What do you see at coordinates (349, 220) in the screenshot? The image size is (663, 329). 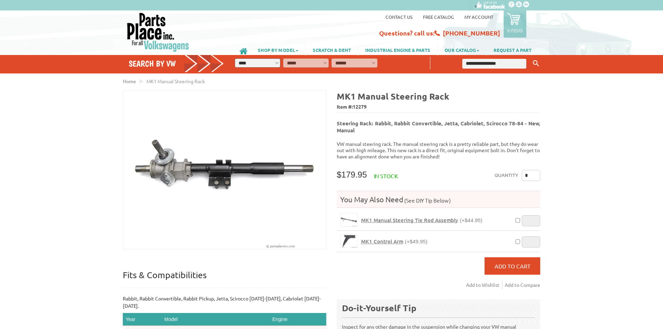 I see `a: MK1 Manual Steering Tie Rod Assembly` at bounding box center [349, 220].